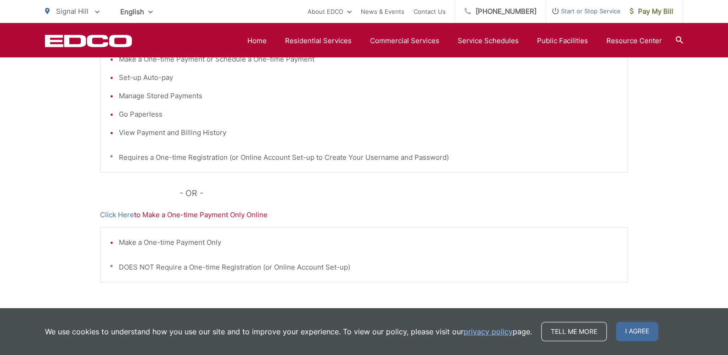 This screenshot has width=728, height=355. I want to click on li: View Payment and Billing History, so click(369, 133).